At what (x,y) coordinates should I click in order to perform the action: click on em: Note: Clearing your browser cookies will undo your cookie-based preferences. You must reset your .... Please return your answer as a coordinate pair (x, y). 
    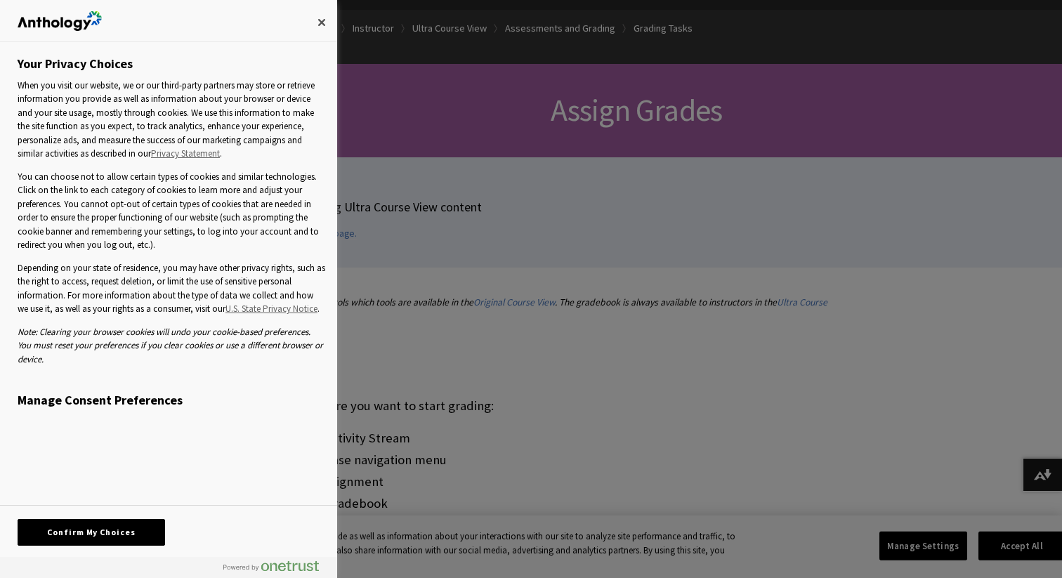
    Looking at the image, I should click on (170, 345).